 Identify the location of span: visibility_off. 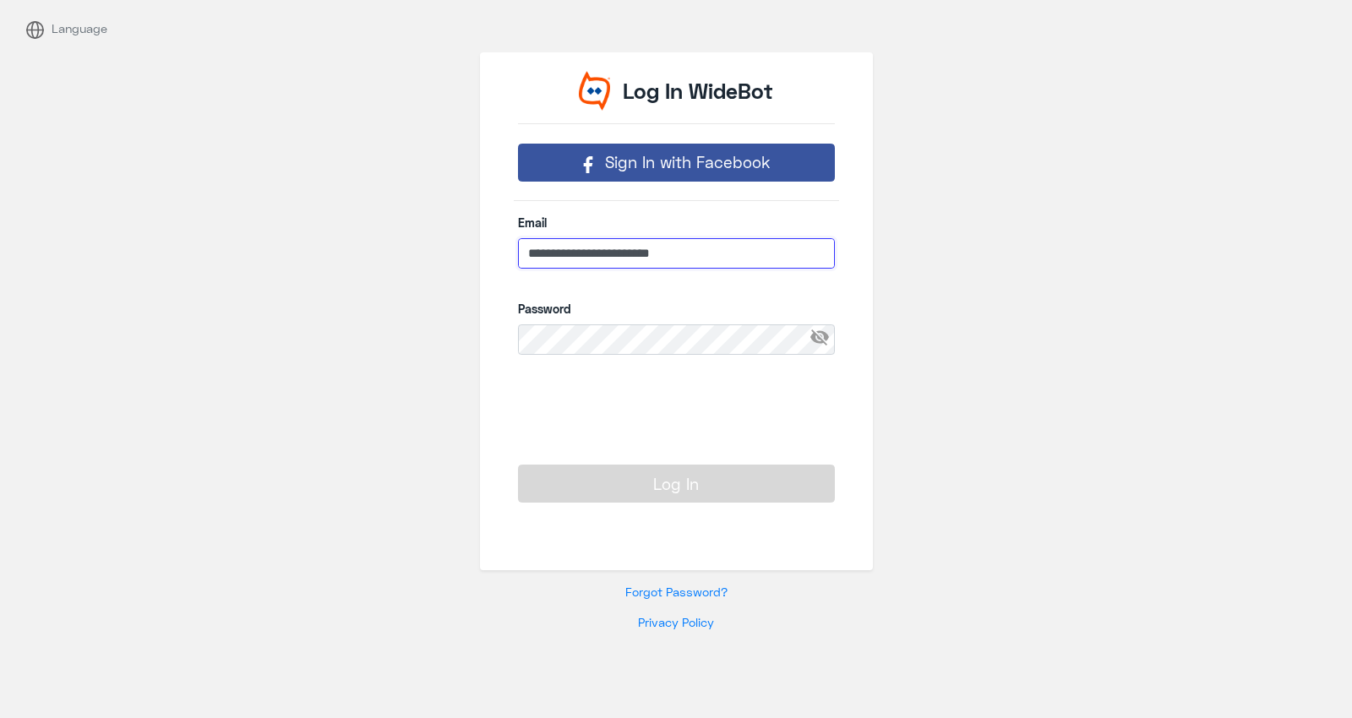
(820, 337).